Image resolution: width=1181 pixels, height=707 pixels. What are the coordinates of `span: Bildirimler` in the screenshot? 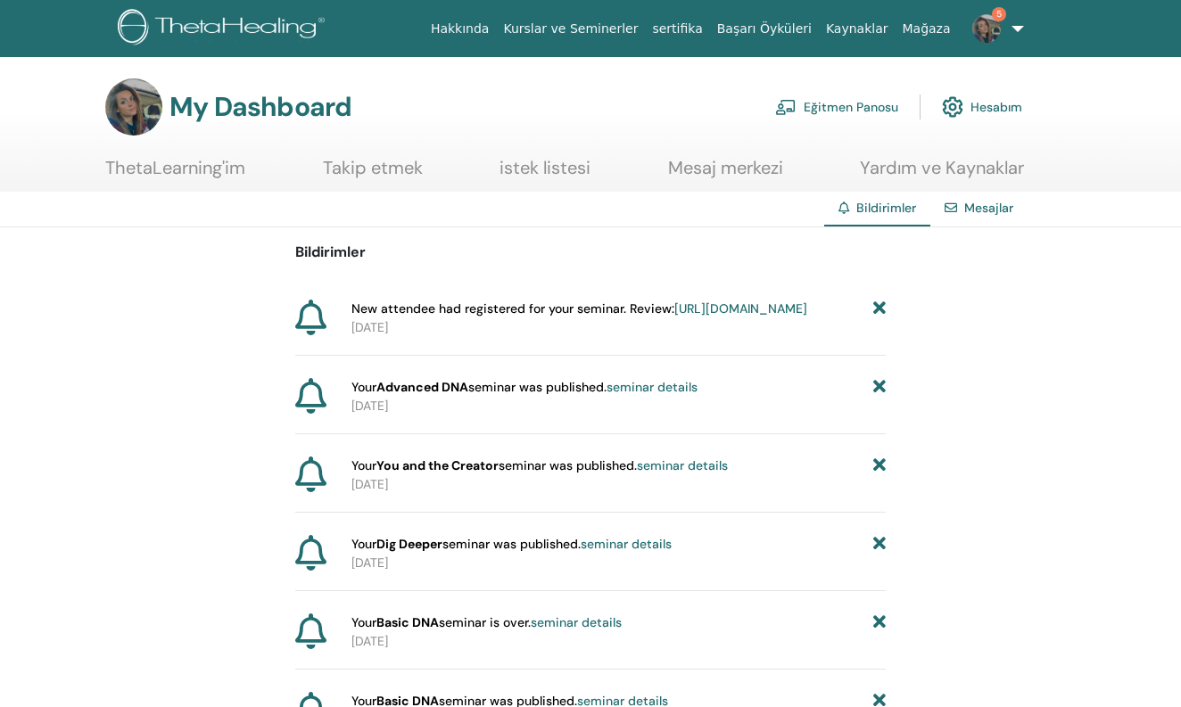 It's located at (886, 208).